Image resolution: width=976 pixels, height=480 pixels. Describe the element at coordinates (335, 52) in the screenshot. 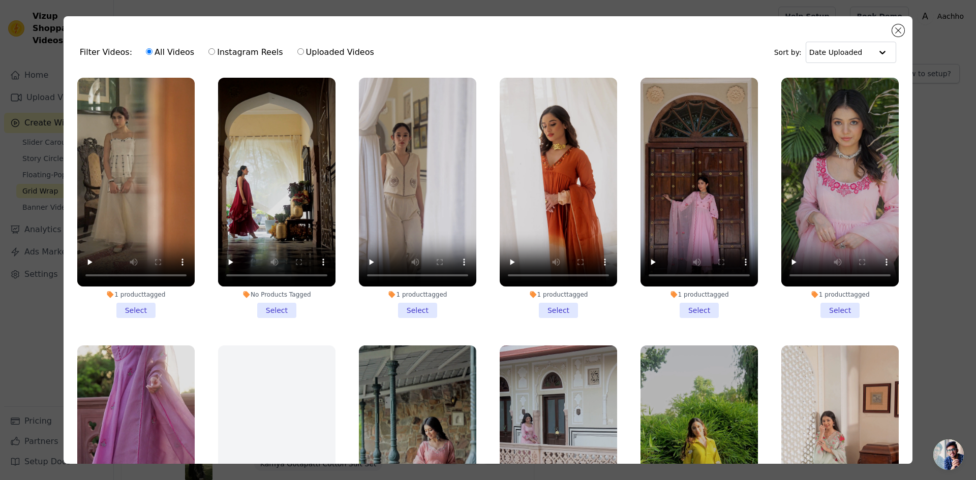

I see `label: Uploaded Videos` at that location.